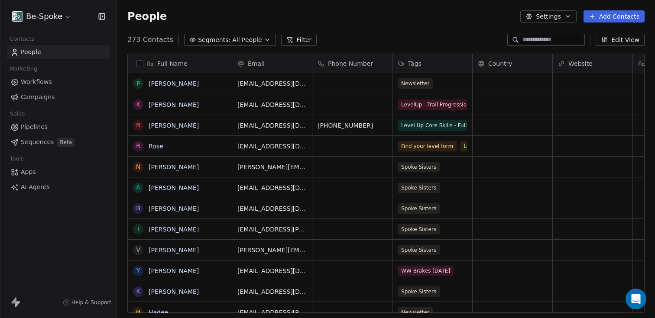 This screenshot has height=318, width=655. What do you see at coordinates (37, 142) in the screenshot?
I see `span: Sequences` at bounding box center [37, 142].